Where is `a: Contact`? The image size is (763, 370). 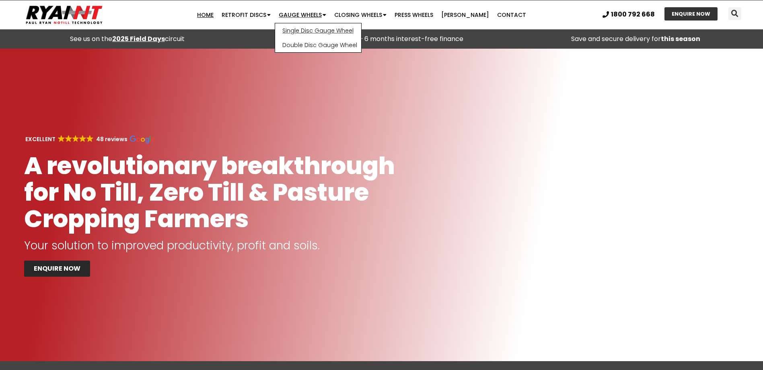
a: Contact is located at coordinates (512, 15).